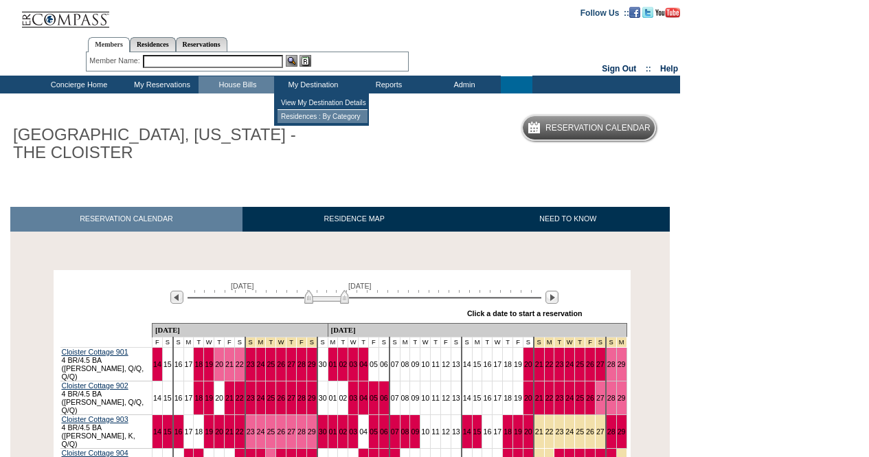 The image size is (869, 457). What do you see at coordinates (669, 69) in the screenshot?
I see `a: Help` at bounding box center [669, 69].